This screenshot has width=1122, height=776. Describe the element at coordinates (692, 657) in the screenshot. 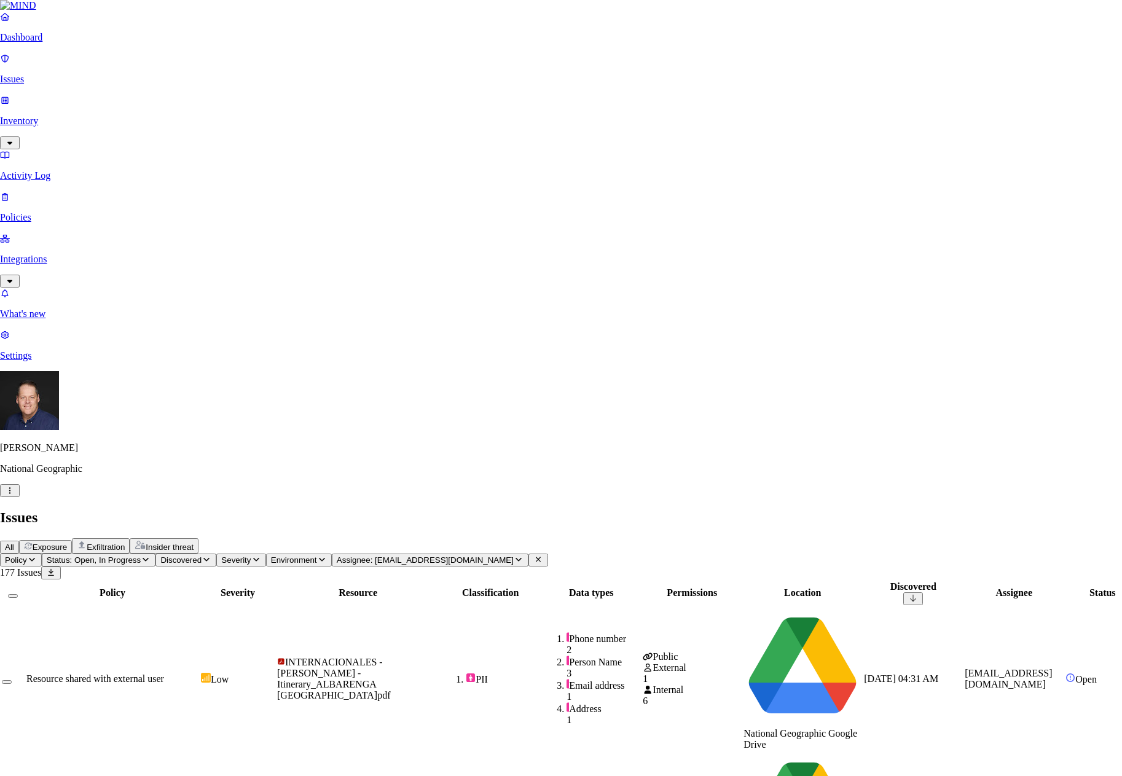

I see `div: Public` at that location.